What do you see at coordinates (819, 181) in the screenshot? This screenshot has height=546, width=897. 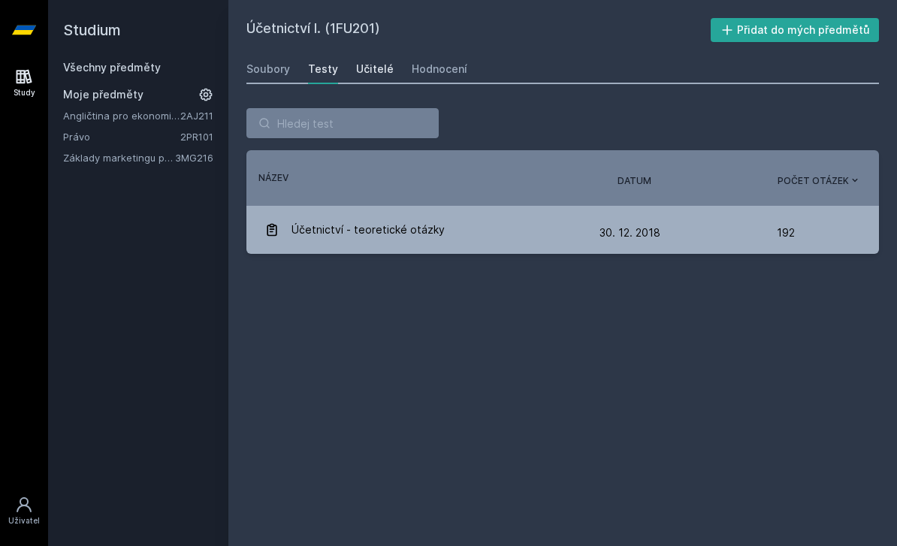 I see `button: Počet otázek` at bounding box center [819, 181].